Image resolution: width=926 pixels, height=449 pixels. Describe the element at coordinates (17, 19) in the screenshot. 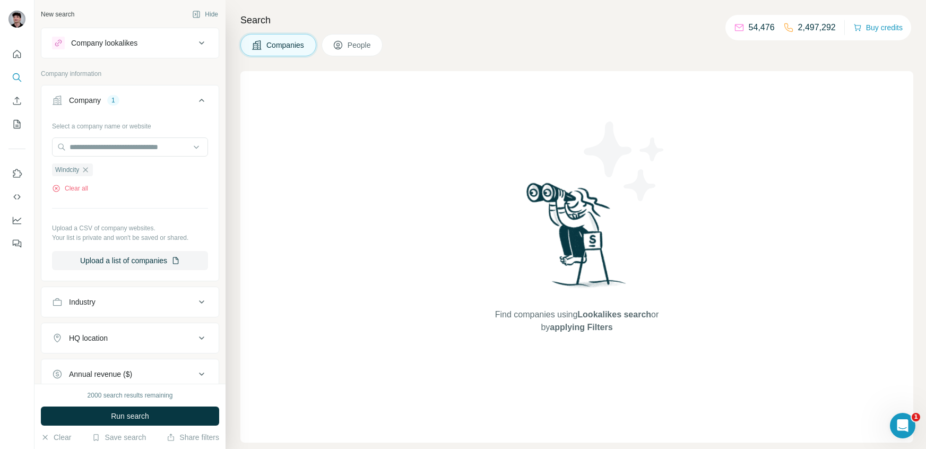

I see `img: Avatar` at that location.